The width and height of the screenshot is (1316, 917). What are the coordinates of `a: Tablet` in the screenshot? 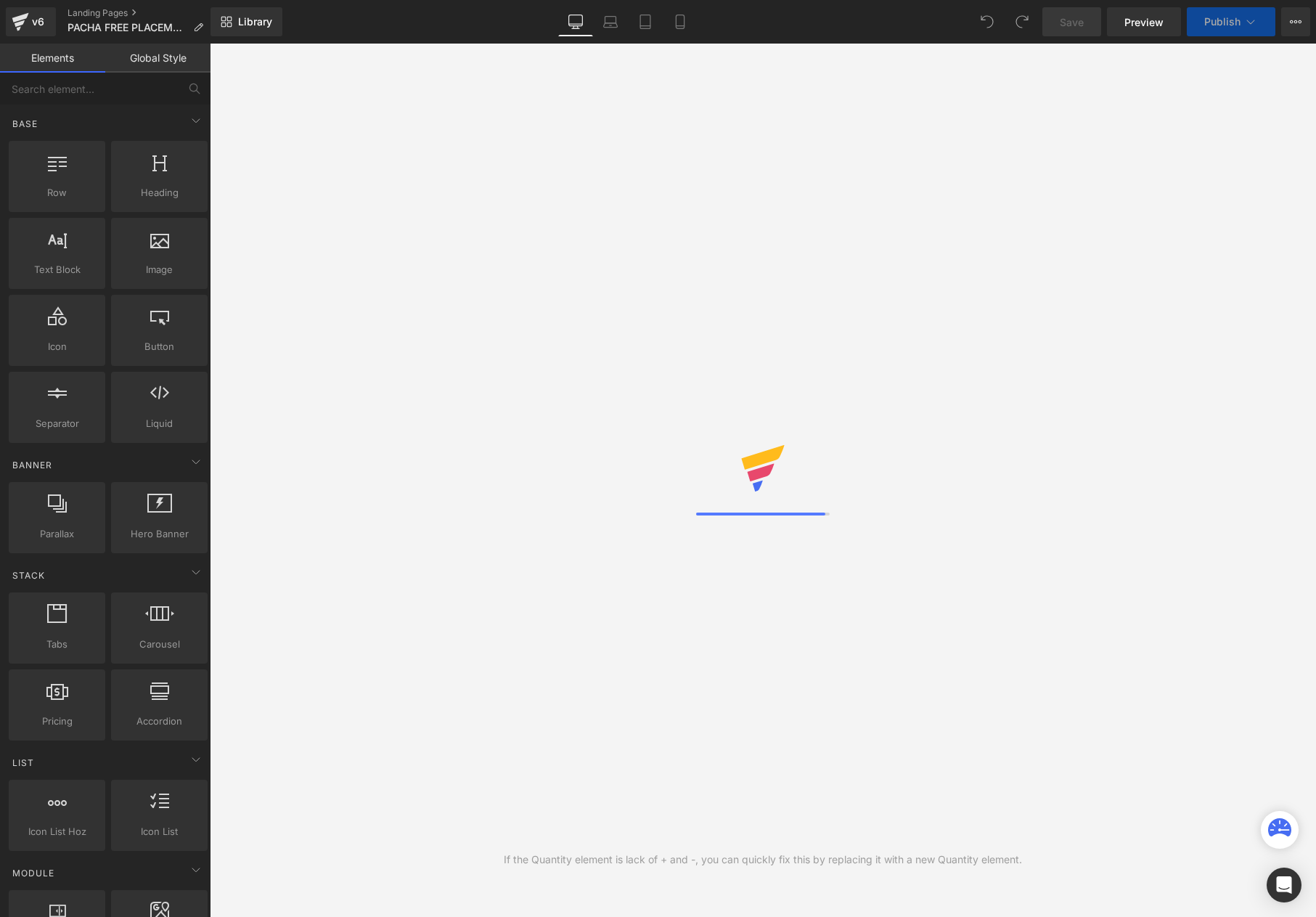 It's located at (645, 22).